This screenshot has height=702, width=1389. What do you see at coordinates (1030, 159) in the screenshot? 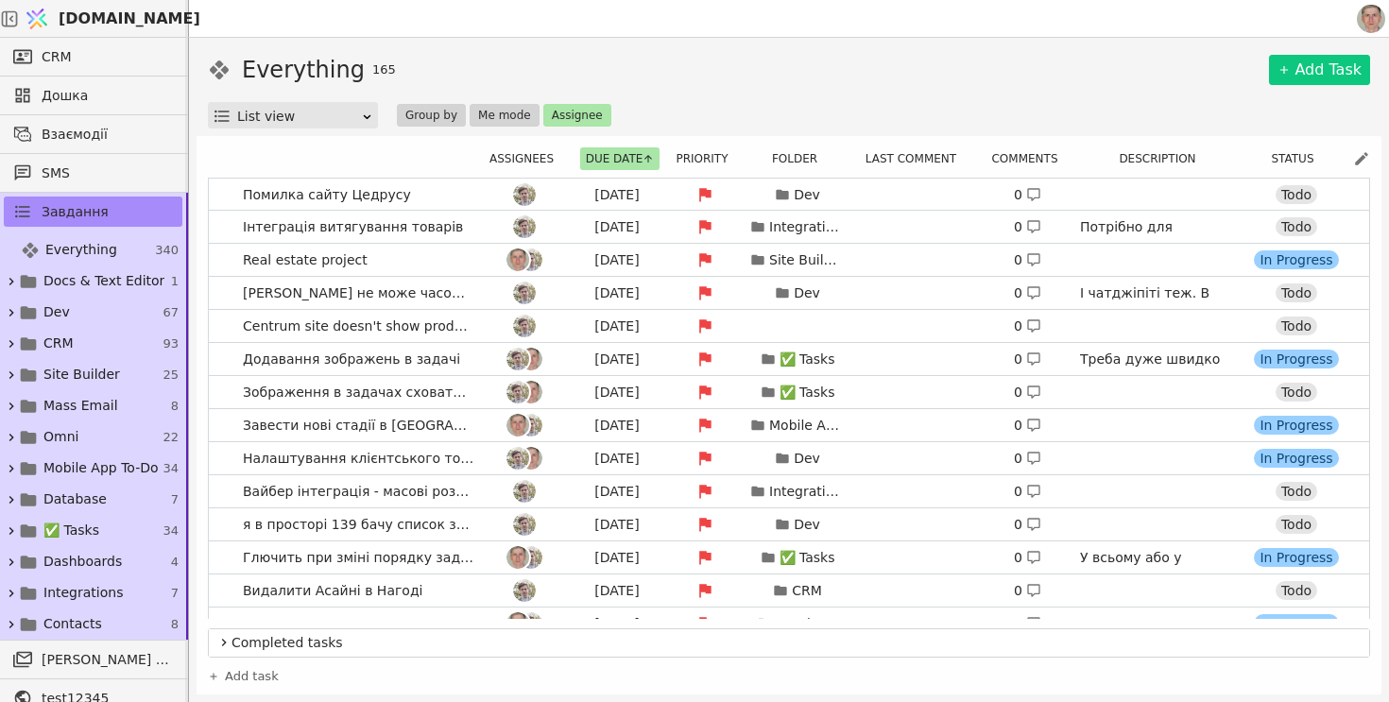
I see `div: Comments` at bounding box center [1030, 159].